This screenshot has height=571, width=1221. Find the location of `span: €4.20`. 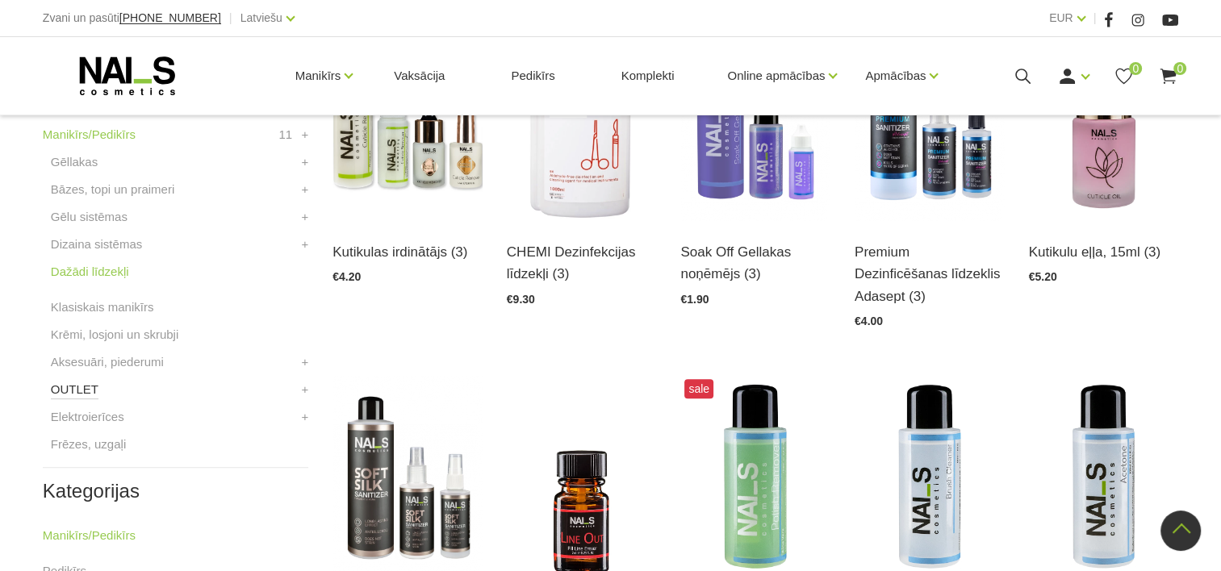

span: €4.20 is located at coordinates (346, 277).